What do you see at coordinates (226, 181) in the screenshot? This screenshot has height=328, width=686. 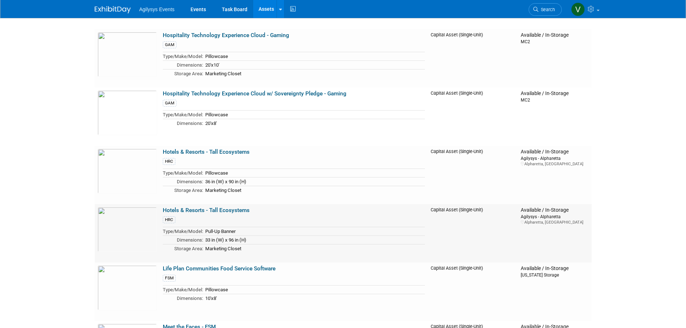 I see `span: 36 in (W) x 90 in (H)` at bounding box center [226, 181].